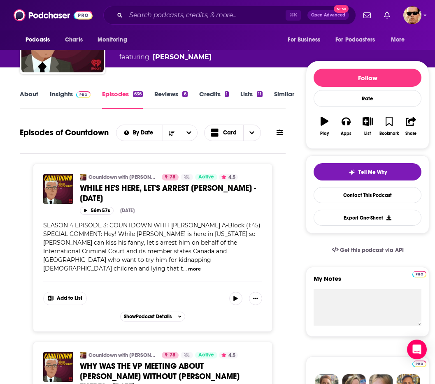 The image size is (435, 384). I want to click on span: and, so click(177, 47).